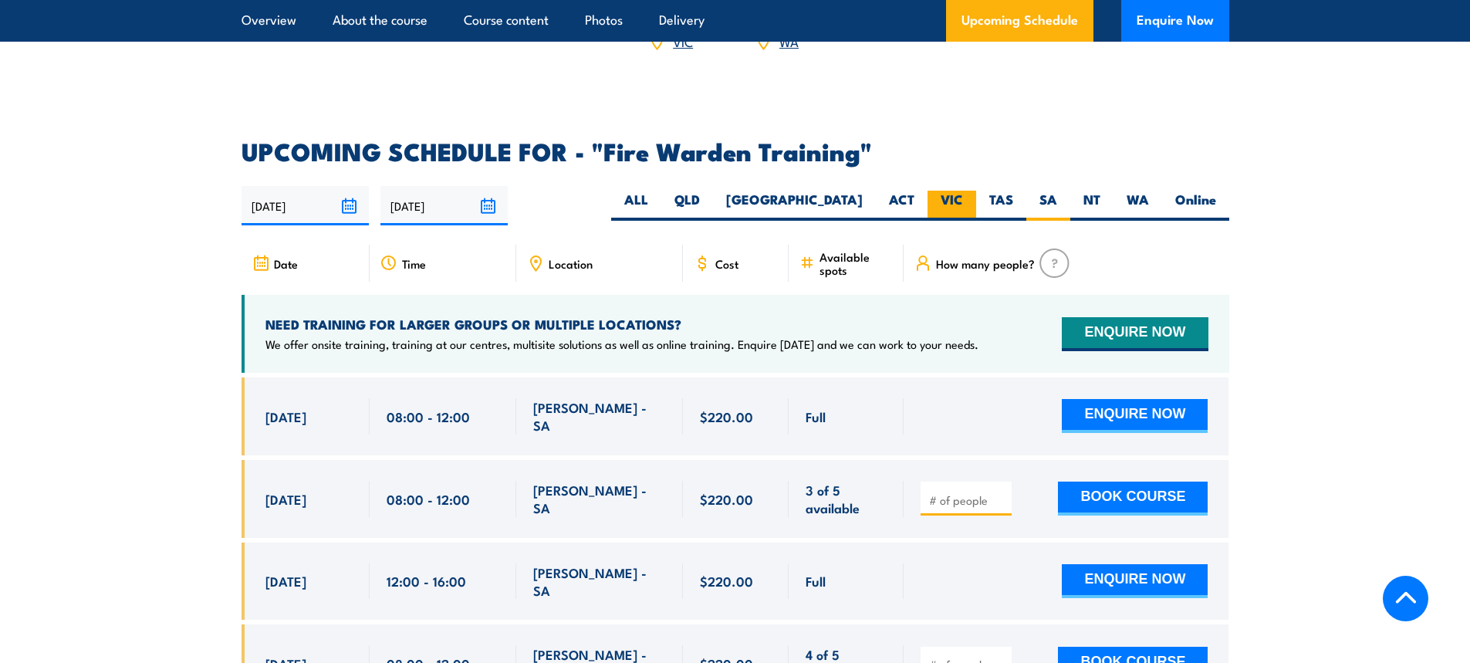 Image resolution: width=1470 pixels, height=663 pixels. What do you see at coordinates (305, 205) in the screenshot?
I see `input: From date` at bounding box center [305, 205].